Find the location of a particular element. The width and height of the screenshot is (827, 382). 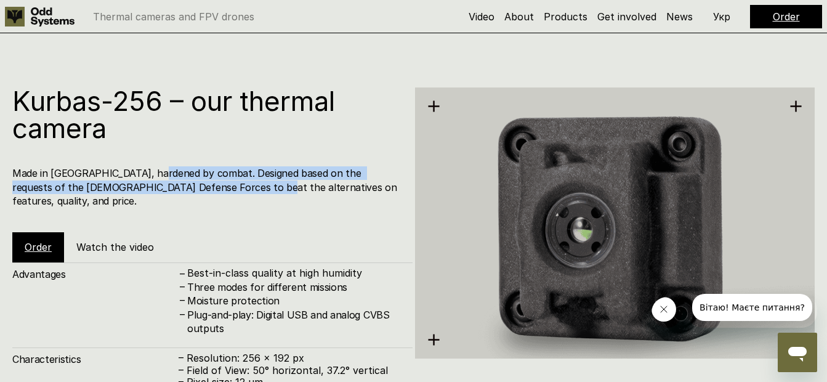

p: Укр is located at coordinates (722, 17).